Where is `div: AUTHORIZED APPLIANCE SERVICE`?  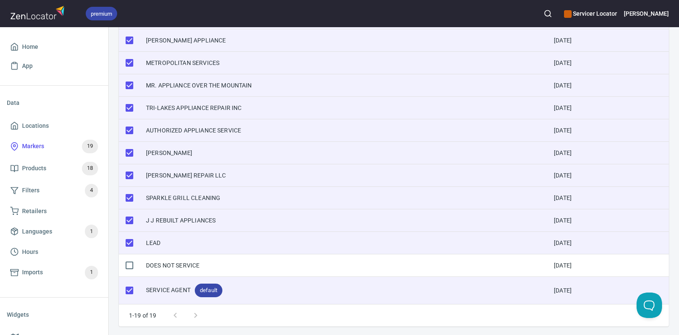 div: AUTHORIZED APPLIANCE SERVICE is located at coordinates (193, 130).